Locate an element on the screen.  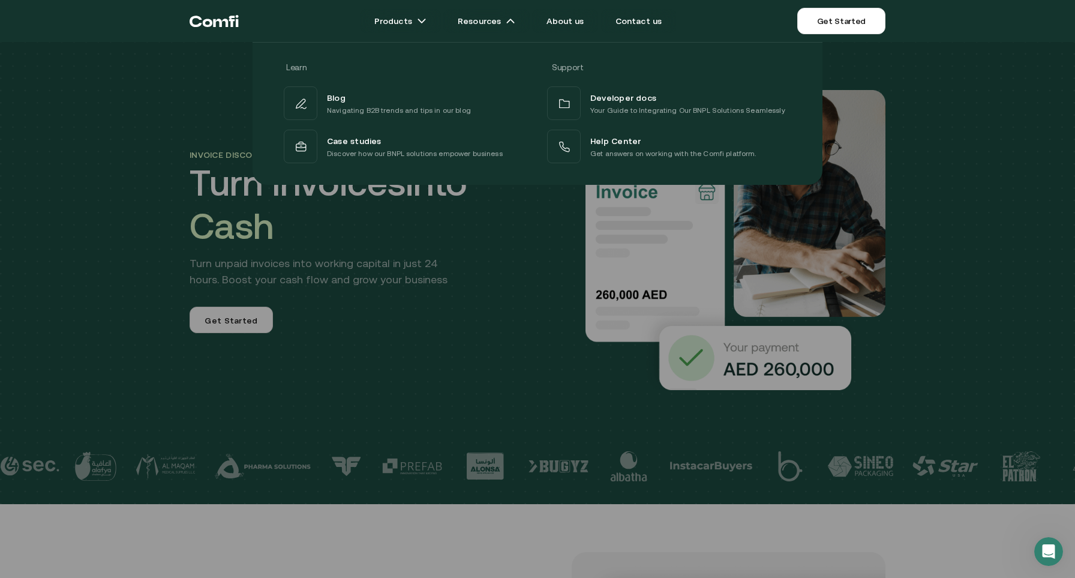
p: Discover how our BNPL solutions empower business is located at coordinates (414, 154).